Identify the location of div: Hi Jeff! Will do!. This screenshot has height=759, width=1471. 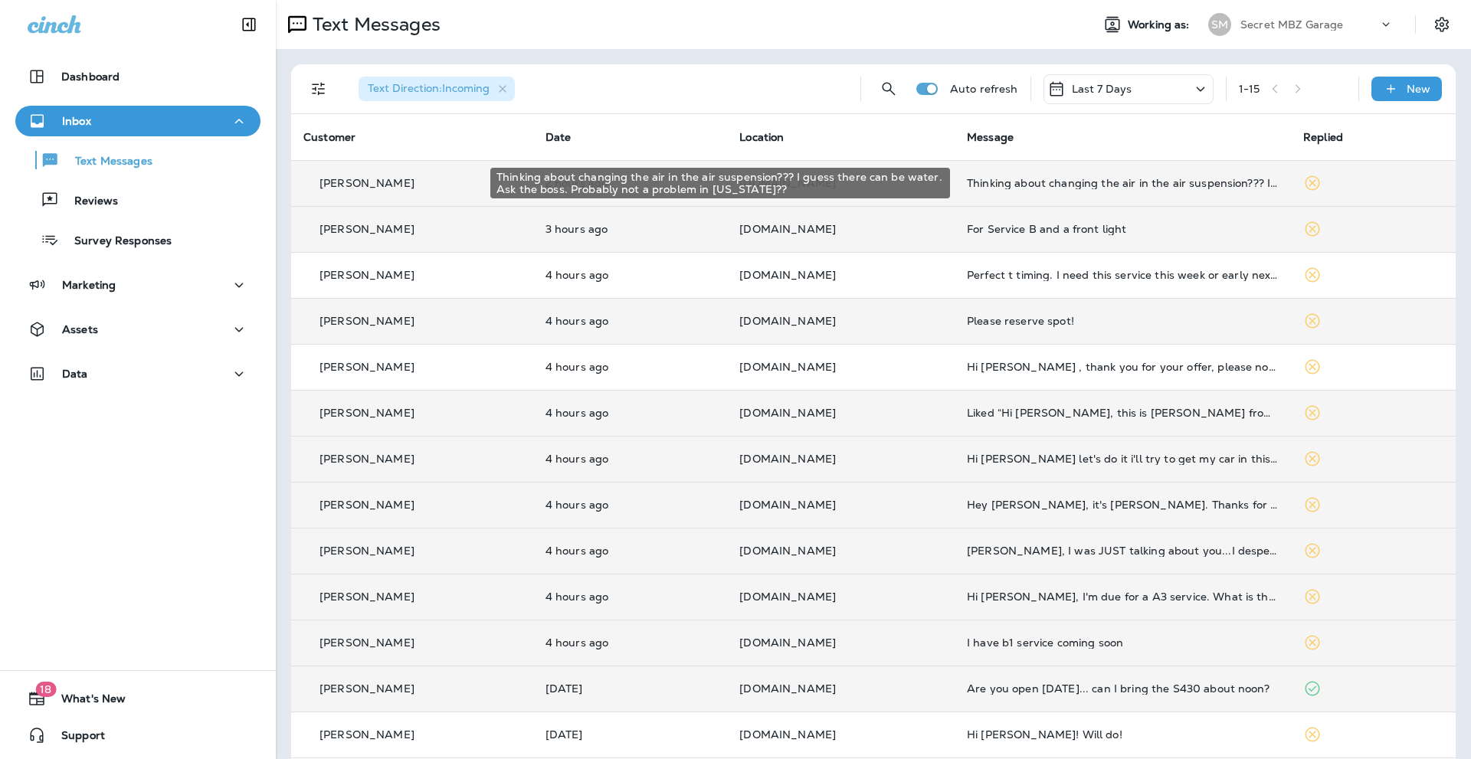
(1122, 735).